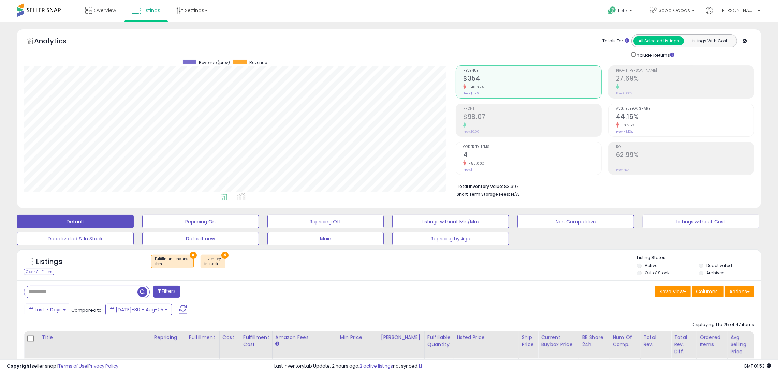 The height and width of the screenshot is (373, 778). Describe the element at coordinates (627, 125) in the screenshot. I see `small: -8.25%` at that location.